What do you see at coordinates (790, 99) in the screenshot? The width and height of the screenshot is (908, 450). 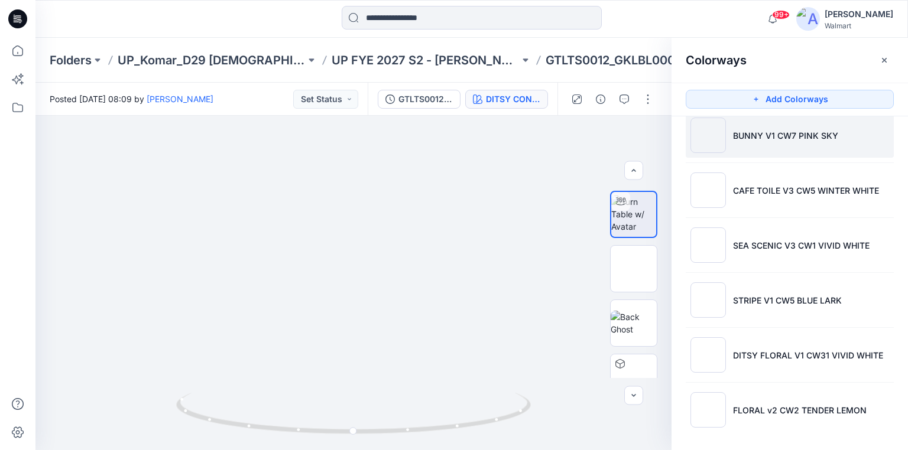 I see `button: Add Colorways` at bounding box center [790, 99].